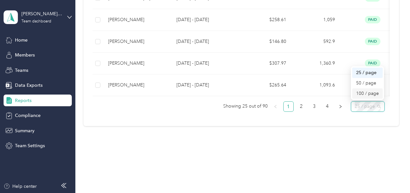 Image resolution: width=410 pixels, height=193 pixels. What do you see at coordinates (341, 107) in the screenshot?
I see `span: right` at bounding box center [341, 107].